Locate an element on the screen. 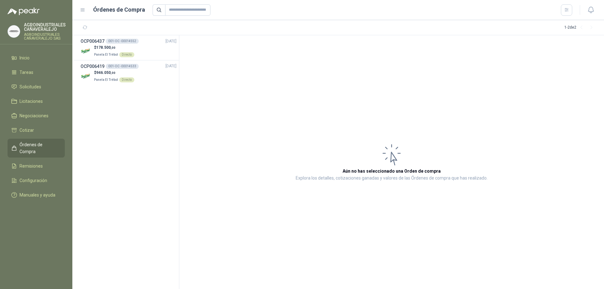 This screenshot has height=289, width=604. a: Configuración is located at coordinates (36, 181).